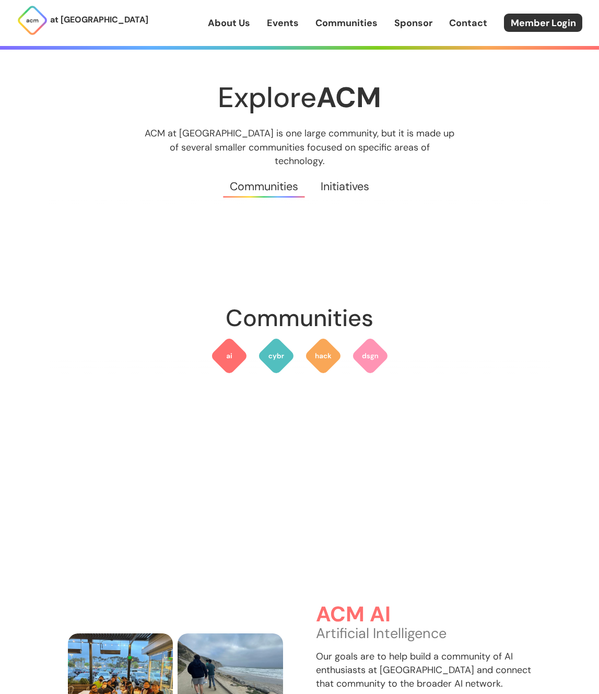 The height and width of the screenshot is (694, 599). Describe the element at coordinates (370, 356) in the screenshot. I see `img: ACM Design` at that location.